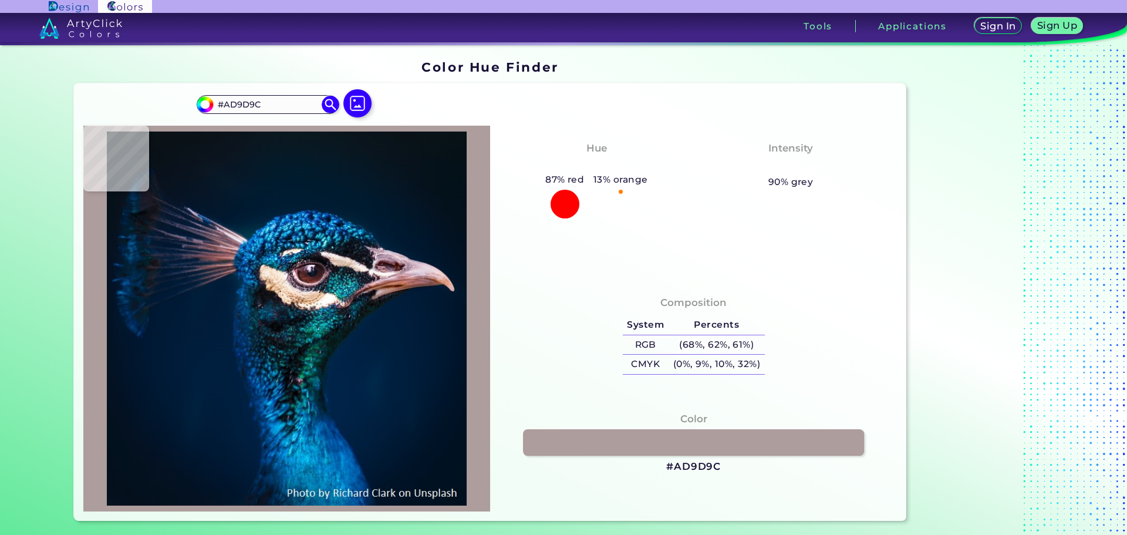  I want to click on h4: Hue, so click(596, 148).